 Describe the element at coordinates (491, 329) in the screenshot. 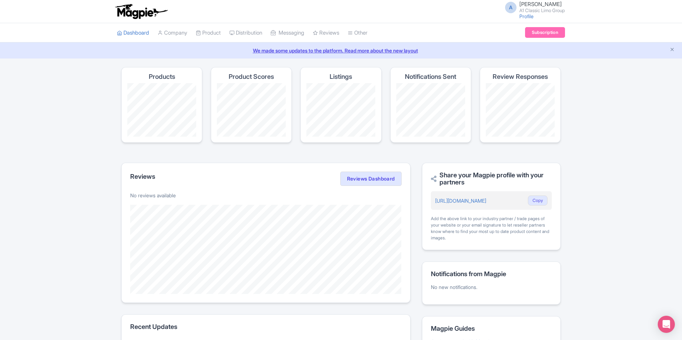

I see `h2: Magpie Guides` at that location.